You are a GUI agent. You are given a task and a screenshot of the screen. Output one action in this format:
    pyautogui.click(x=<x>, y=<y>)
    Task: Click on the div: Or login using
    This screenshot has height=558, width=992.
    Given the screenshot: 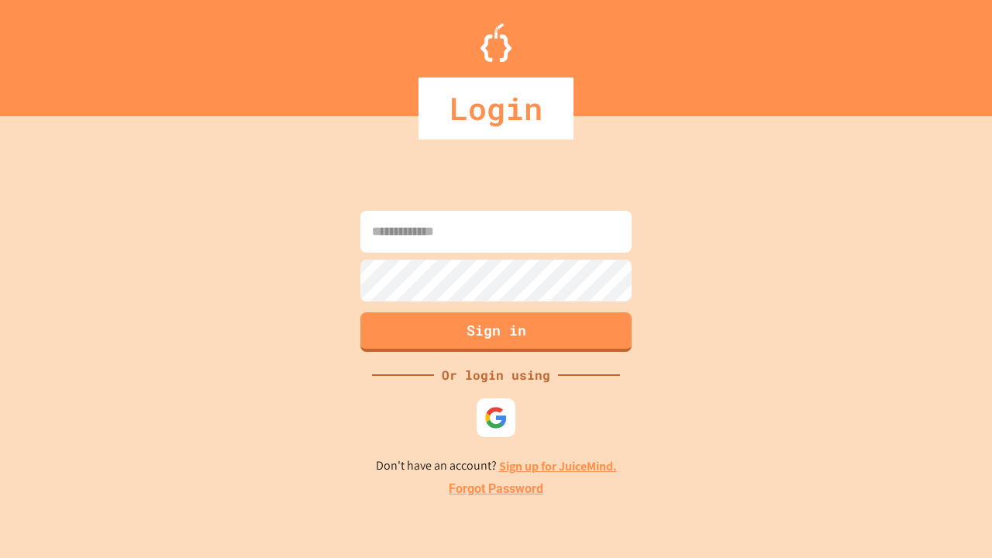 What is the action you would take?
    pyautogui.click(x=496, y=375)
    